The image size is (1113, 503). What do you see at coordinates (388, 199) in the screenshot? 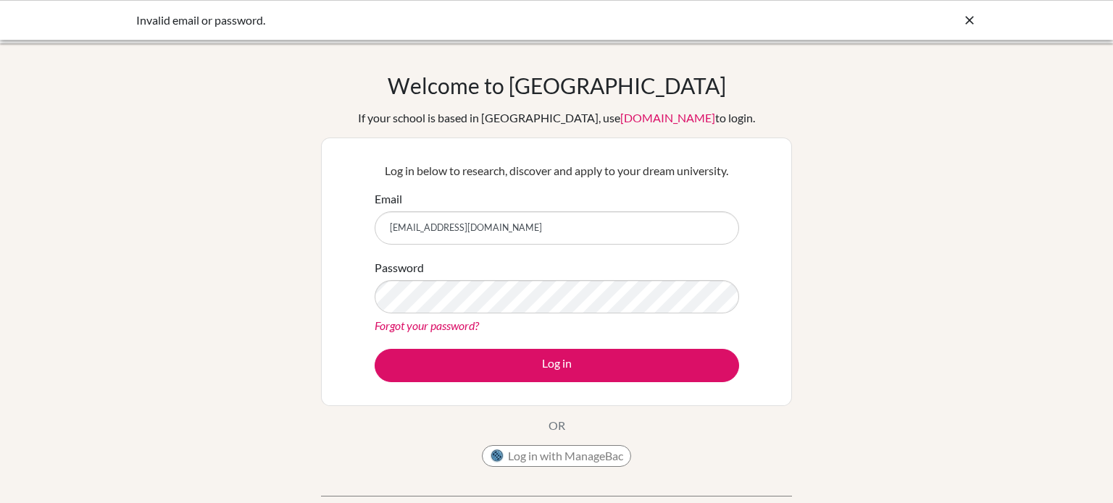
I see `label: Email` at bounding box center [388, 199].